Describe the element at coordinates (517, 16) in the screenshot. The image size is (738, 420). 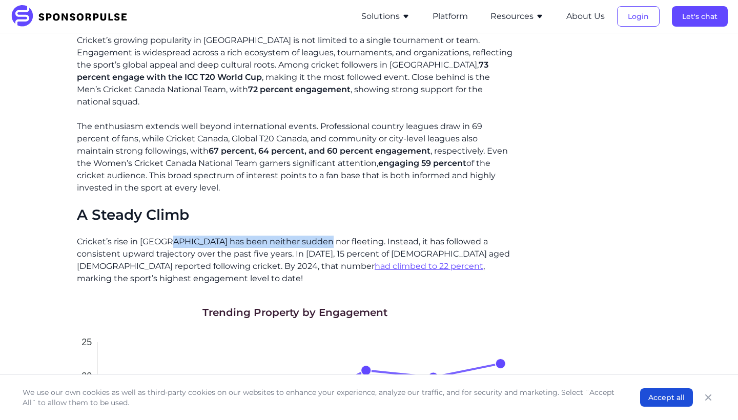
I see `button: Resources` at that location.